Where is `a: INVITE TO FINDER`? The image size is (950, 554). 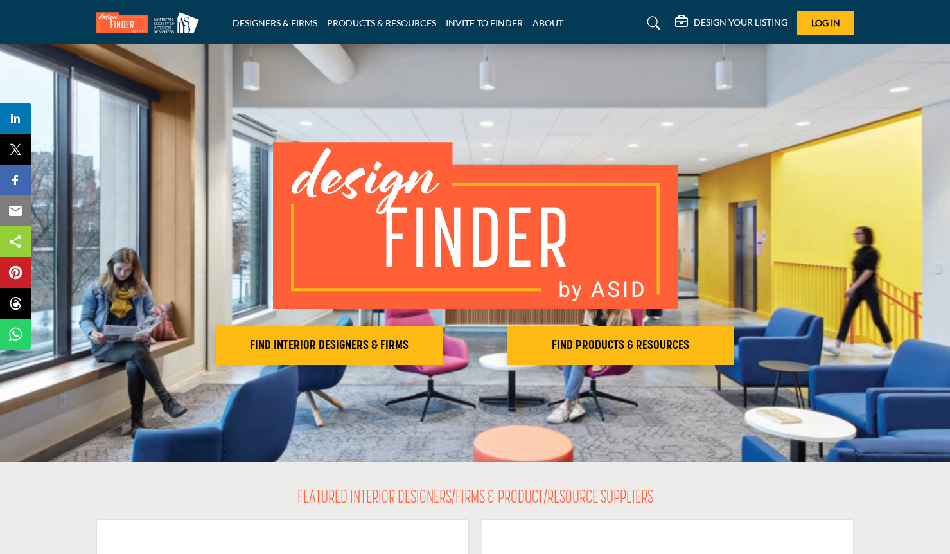
a: INVITE TO FINDER is located at coordinates (484, 22).